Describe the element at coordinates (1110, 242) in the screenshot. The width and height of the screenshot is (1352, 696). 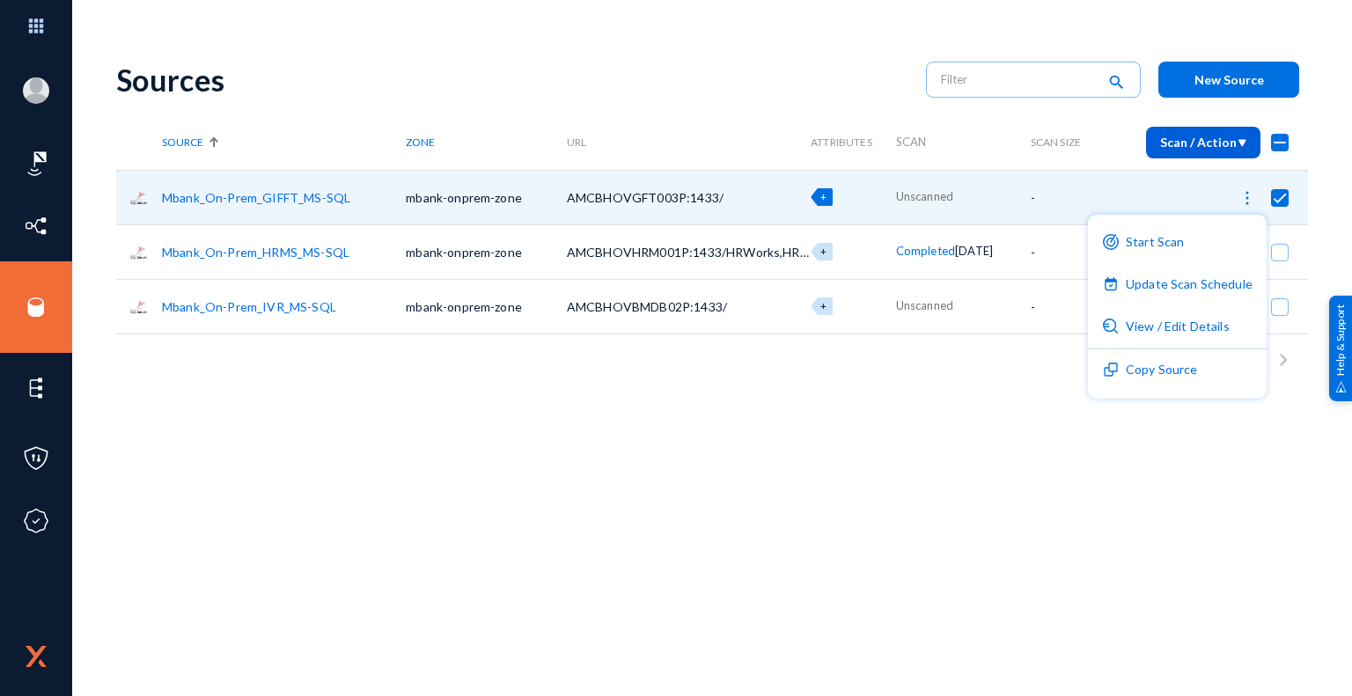
I see `img: icon-scan-purple.svg` at that location.